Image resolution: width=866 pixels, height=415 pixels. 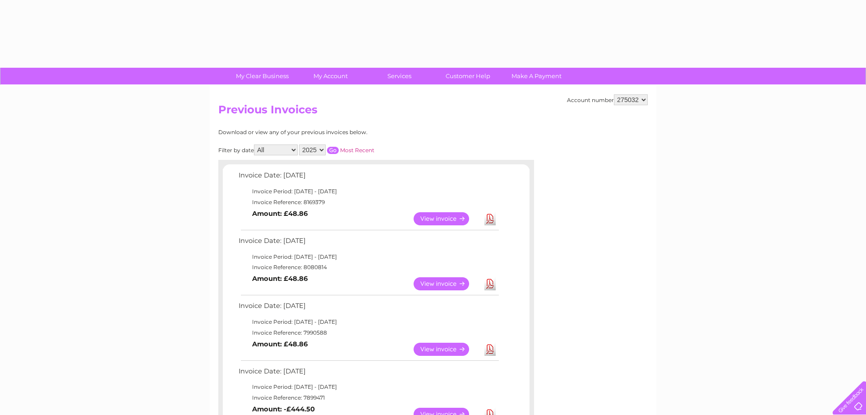 What do you see at coordinates (262, 76) in the screenshot?
I see `a: My Clear Business` at bounding box center [262, 76].